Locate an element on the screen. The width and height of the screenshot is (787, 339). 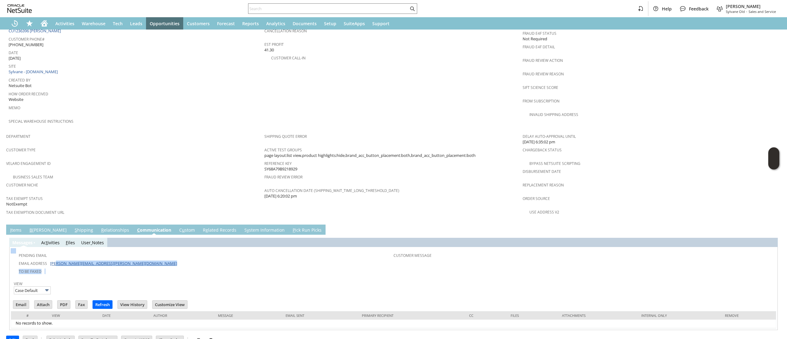
span: NotExempt is located at coordinates (17, 204).